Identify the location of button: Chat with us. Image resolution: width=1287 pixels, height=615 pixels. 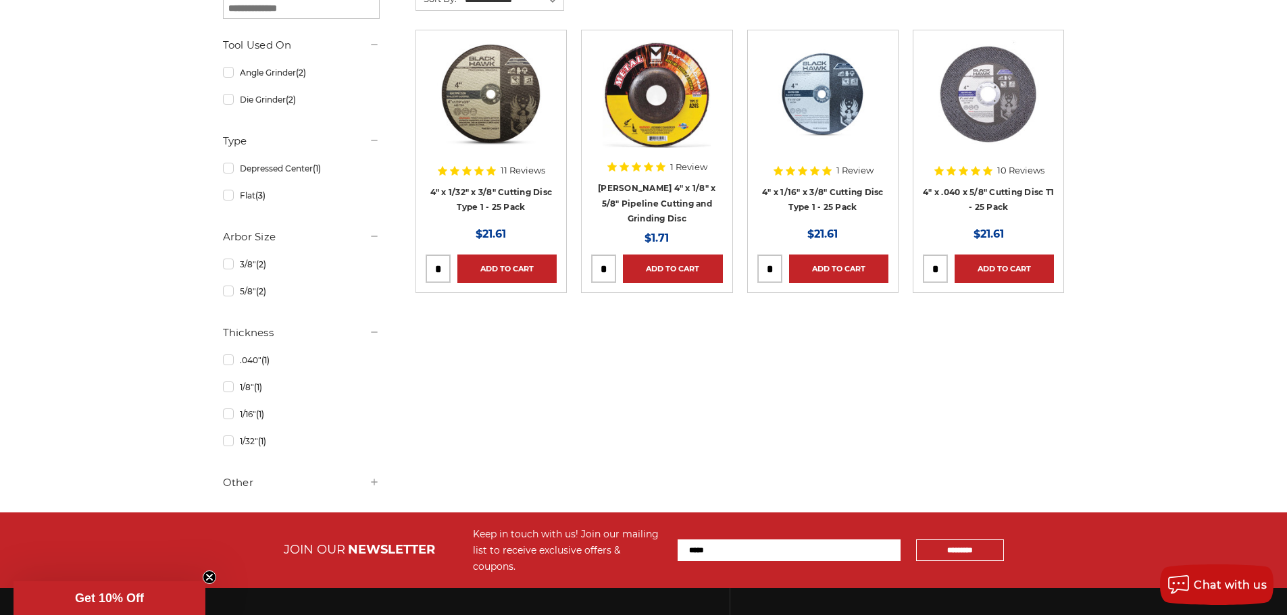
(1216, 585).